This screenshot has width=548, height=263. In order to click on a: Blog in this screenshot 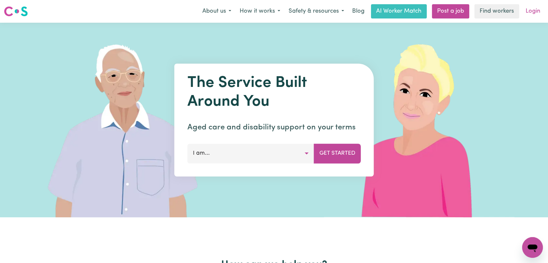, I will do `click(358, 11)`.